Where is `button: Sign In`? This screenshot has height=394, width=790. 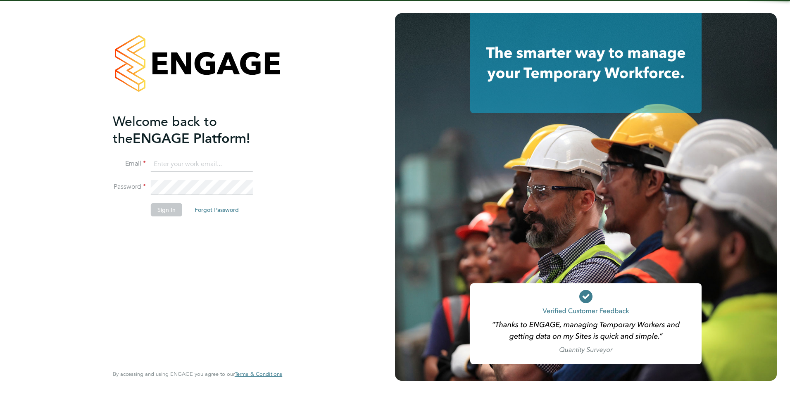
button: Sign In is located at coordinates (166, 210).